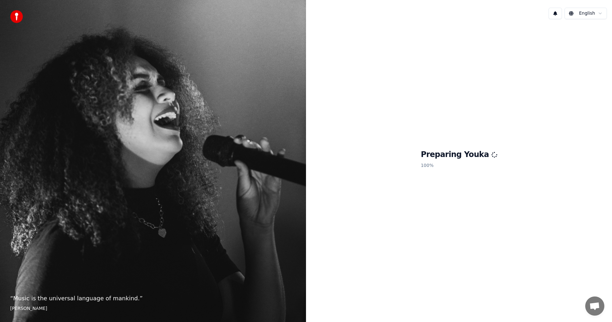 The height and width of the screenshot is (322, 612). I want to click on p: 100 %, so click(459, 166).